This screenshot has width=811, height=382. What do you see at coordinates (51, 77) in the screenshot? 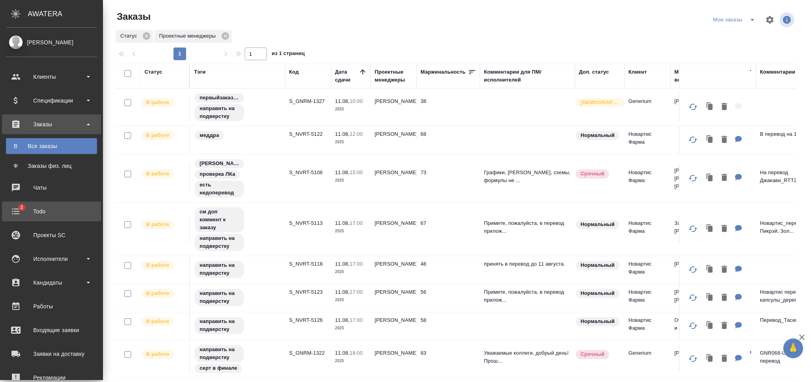
I see `div: Клиенты` at bounding box center [51, 77].